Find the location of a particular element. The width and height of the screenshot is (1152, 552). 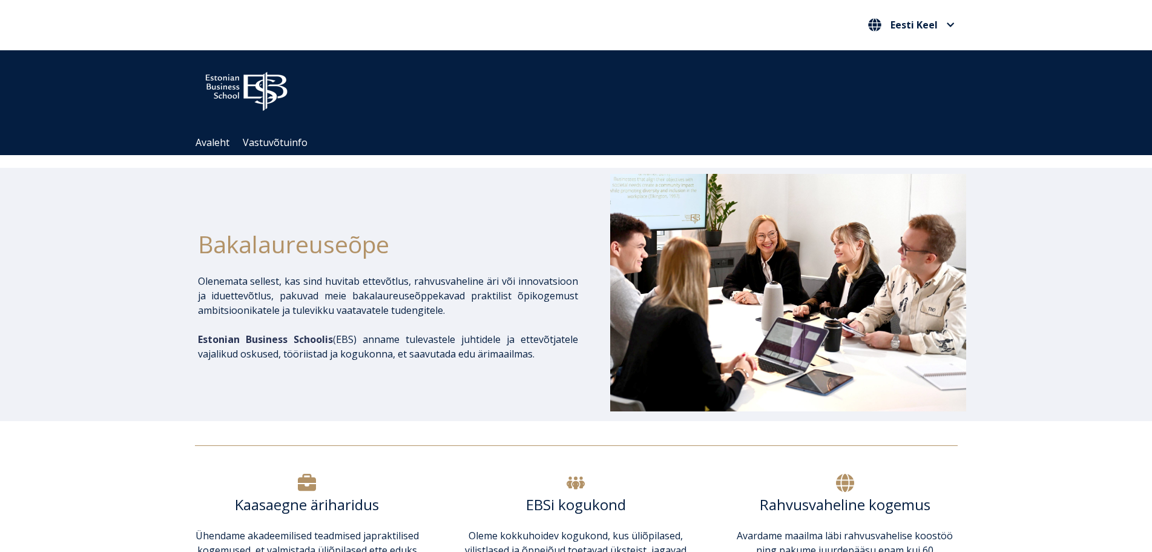

h6: EBSi kogukond is located at coordinates (576, 504).